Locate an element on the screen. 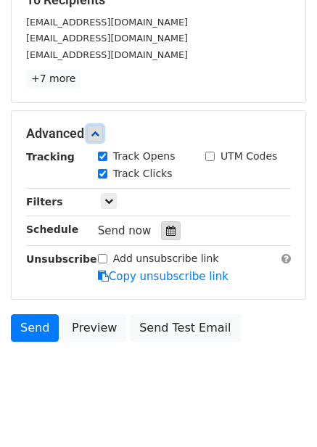  strong: Schedule is located at coordinates (52, 229).